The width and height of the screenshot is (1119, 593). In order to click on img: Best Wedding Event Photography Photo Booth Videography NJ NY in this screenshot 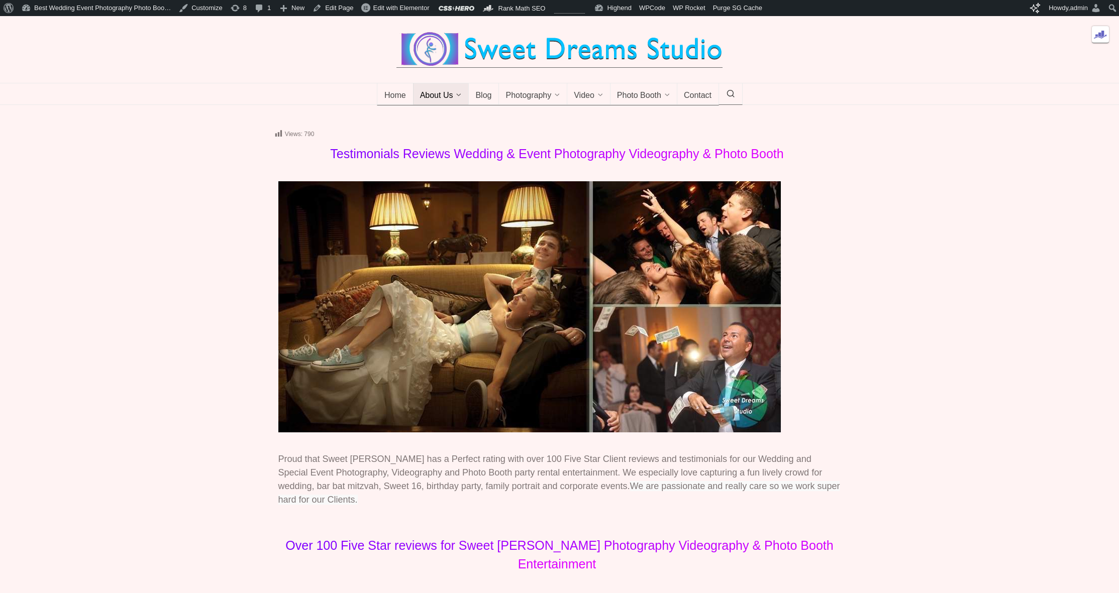, I will do `click(559, 49)`.